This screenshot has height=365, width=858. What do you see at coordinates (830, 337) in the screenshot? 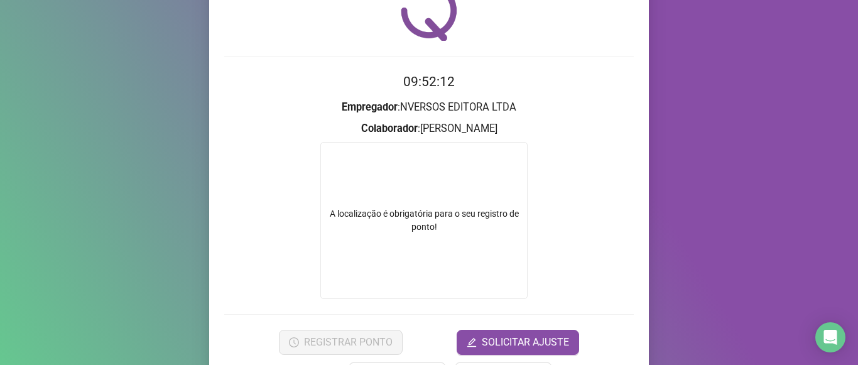
I see `div: Open Intercom Messenger` at bounding box center [830, 337].